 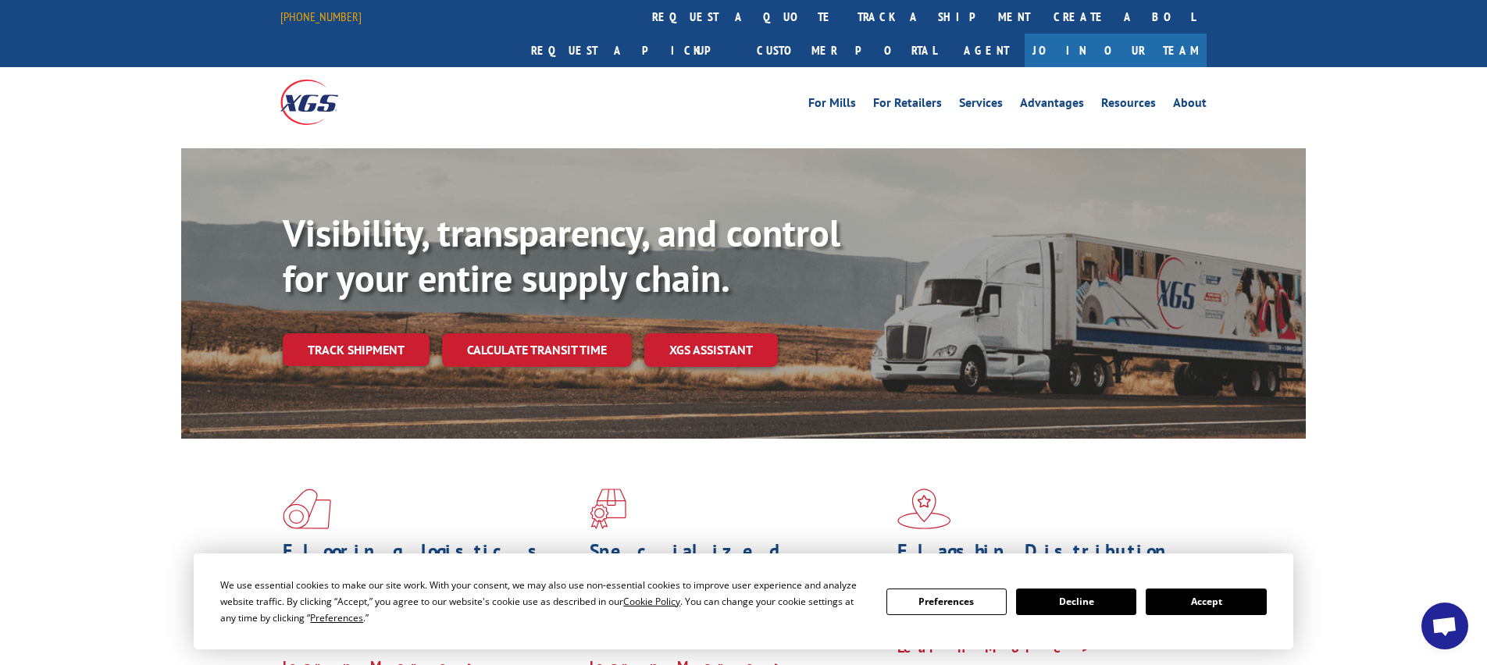 I want to click on a: Join Our Team, so click(x=1115, y=50).